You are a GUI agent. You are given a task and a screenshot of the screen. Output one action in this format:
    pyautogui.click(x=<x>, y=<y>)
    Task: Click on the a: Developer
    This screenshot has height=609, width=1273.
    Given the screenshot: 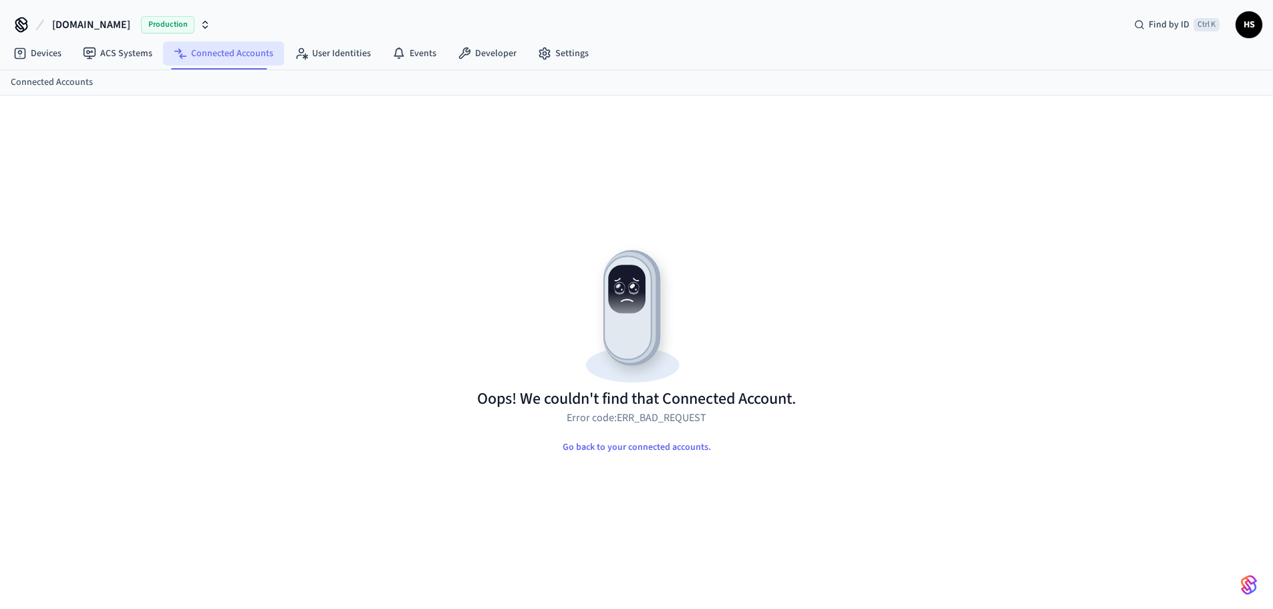 What is the action you would take?
    pyautogui.click(x=487, y=53)
    